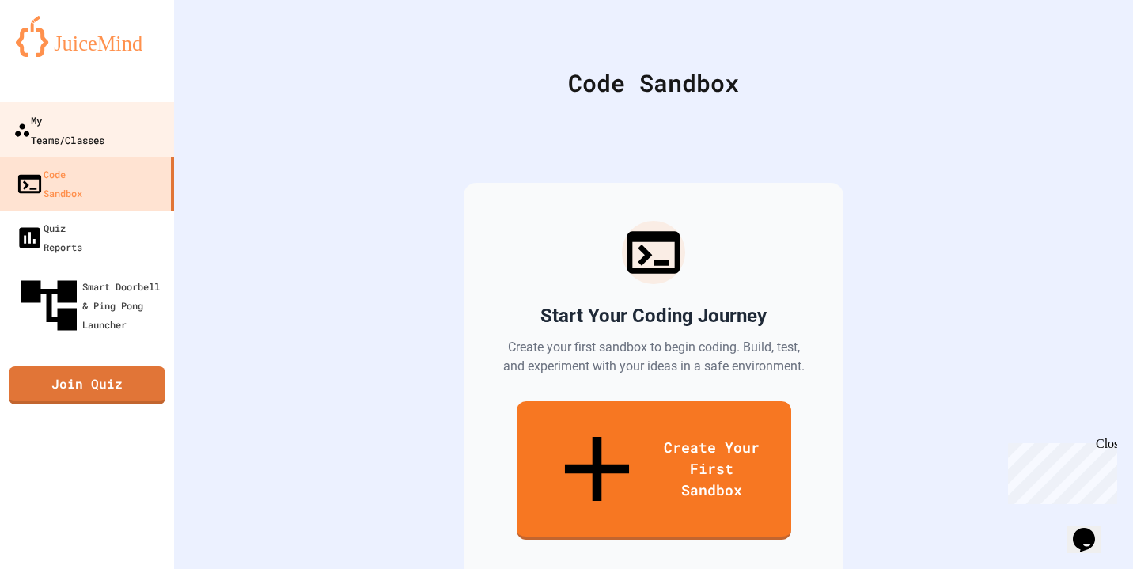 This screenshot has height=569, width=1133. I want to click on div: Chat with us now!Close, so click(58, 53).